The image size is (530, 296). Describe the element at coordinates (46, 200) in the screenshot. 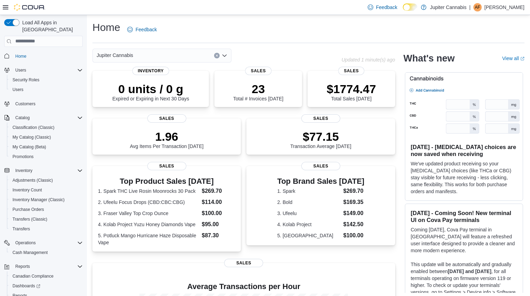

I see `button: Inventory Manager (Classic)` at that location.